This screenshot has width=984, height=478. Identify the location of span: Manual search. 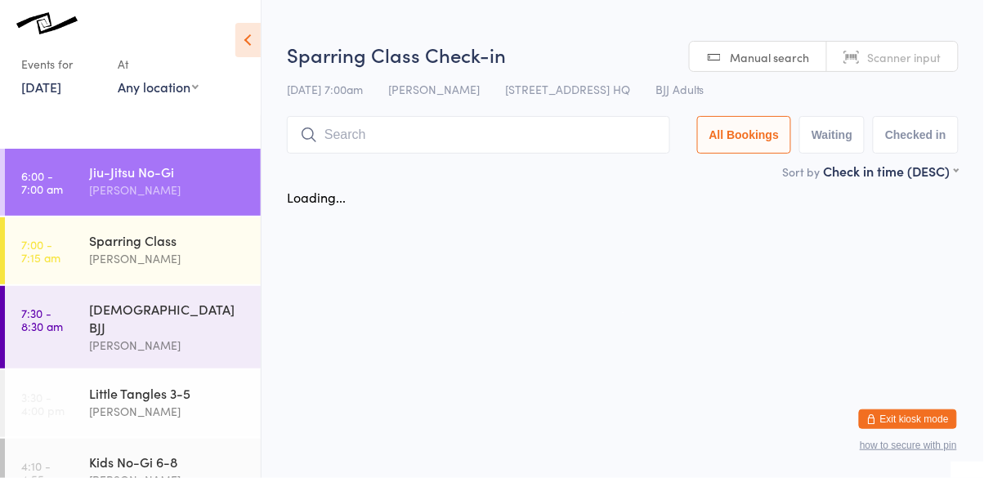
(770, 57).